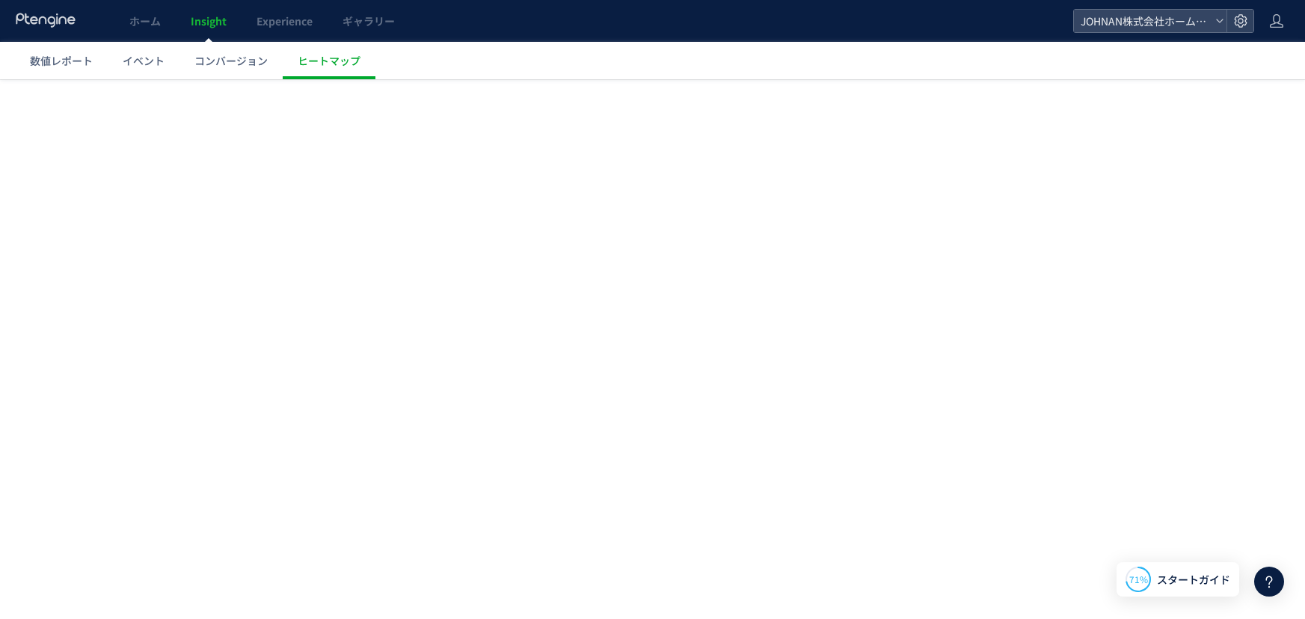 This screenshot has width=1305, height=619. I want to click on span: イベント, so click(144, 61).